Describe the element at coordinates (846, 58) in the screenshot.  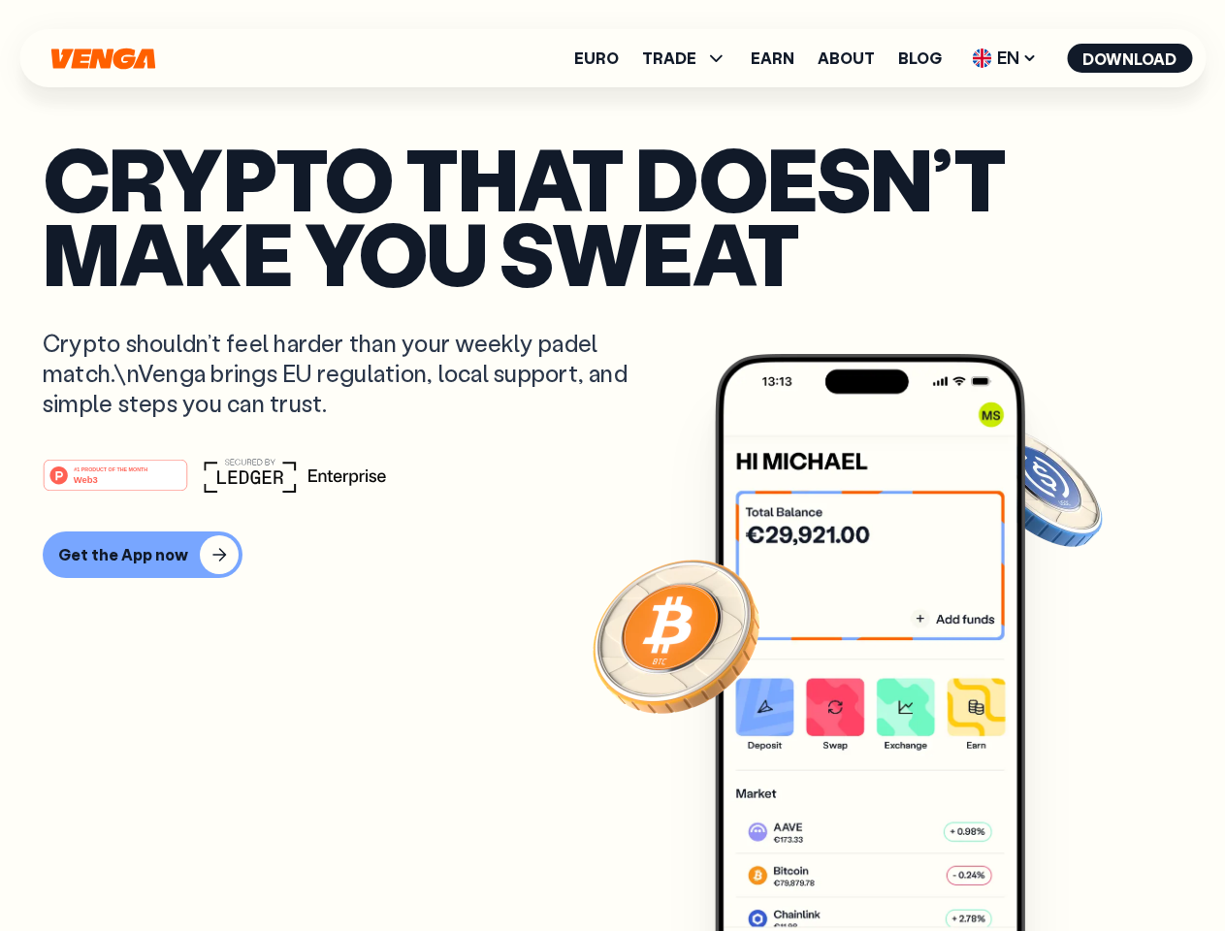
I see `a: About` at that location.